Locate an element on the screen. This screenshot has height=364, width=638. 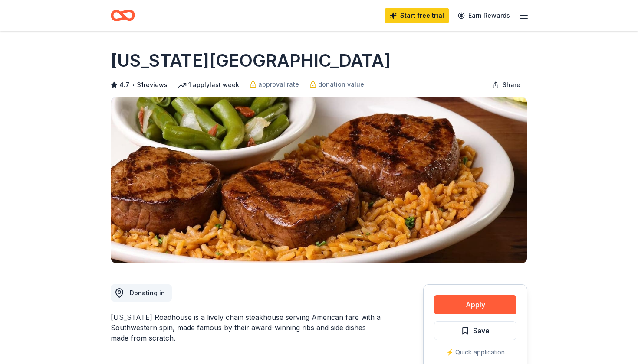
button: 31reviews is located at coordinates (152, 85).